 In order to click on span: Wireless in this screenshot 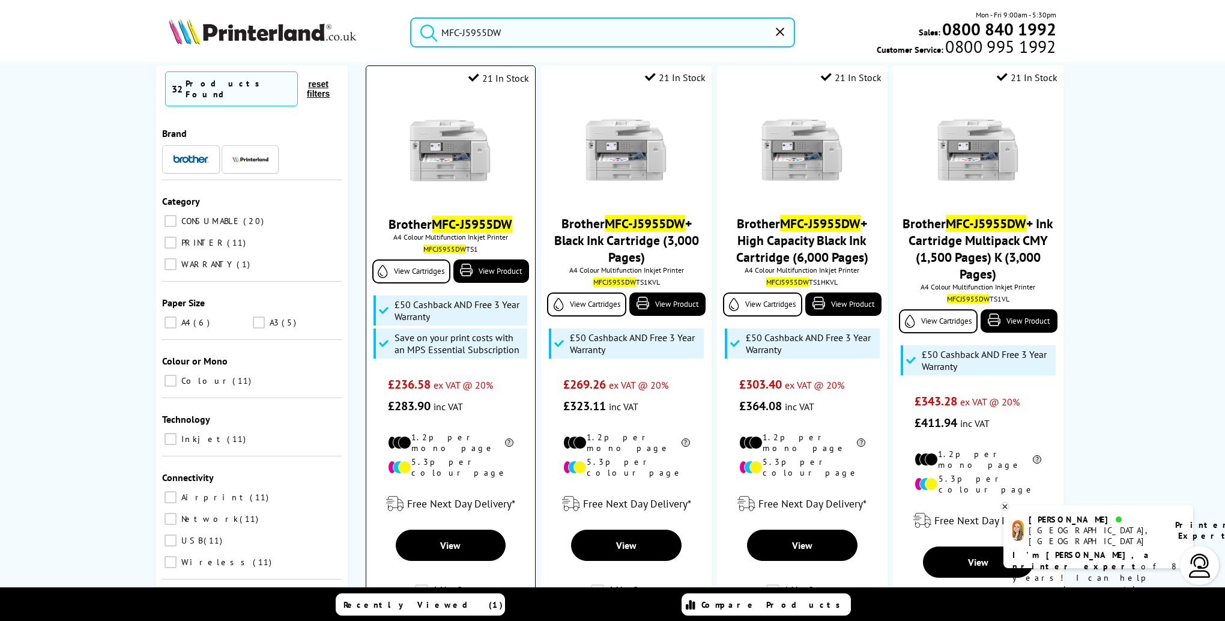, I will do `click(215, 562)`.